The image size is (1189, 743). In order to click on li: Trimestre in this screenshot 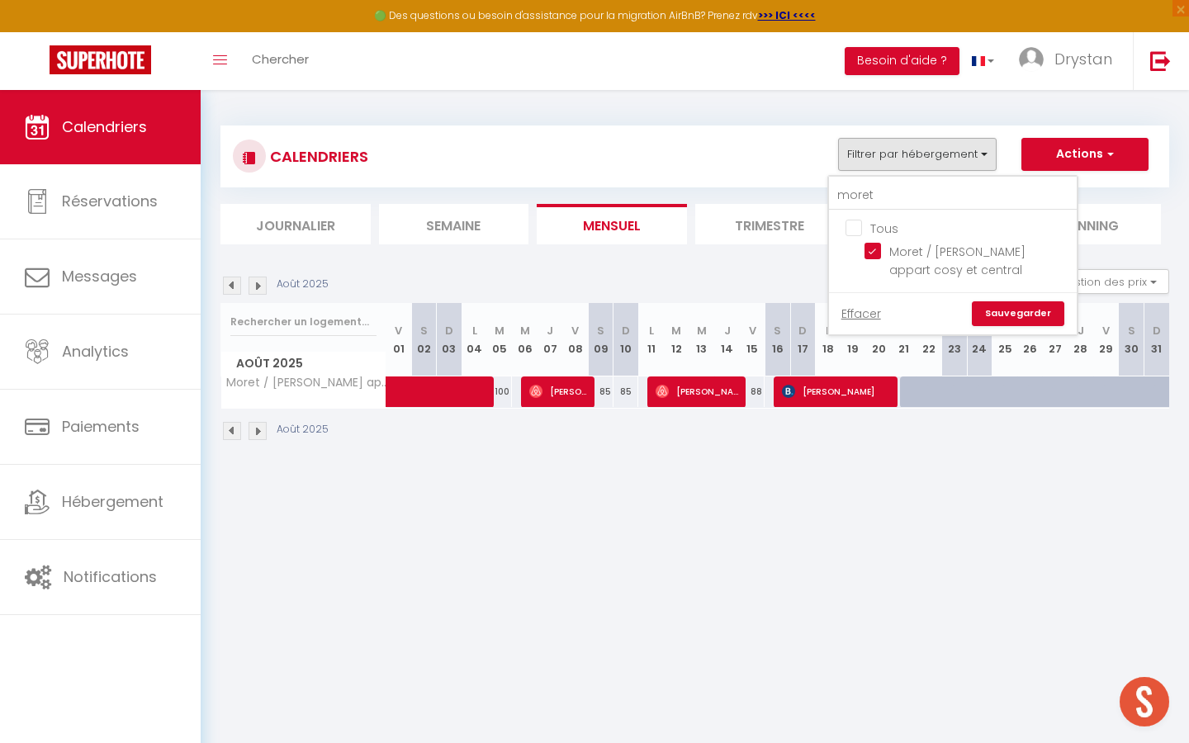, I will do `click(770, 224)`.